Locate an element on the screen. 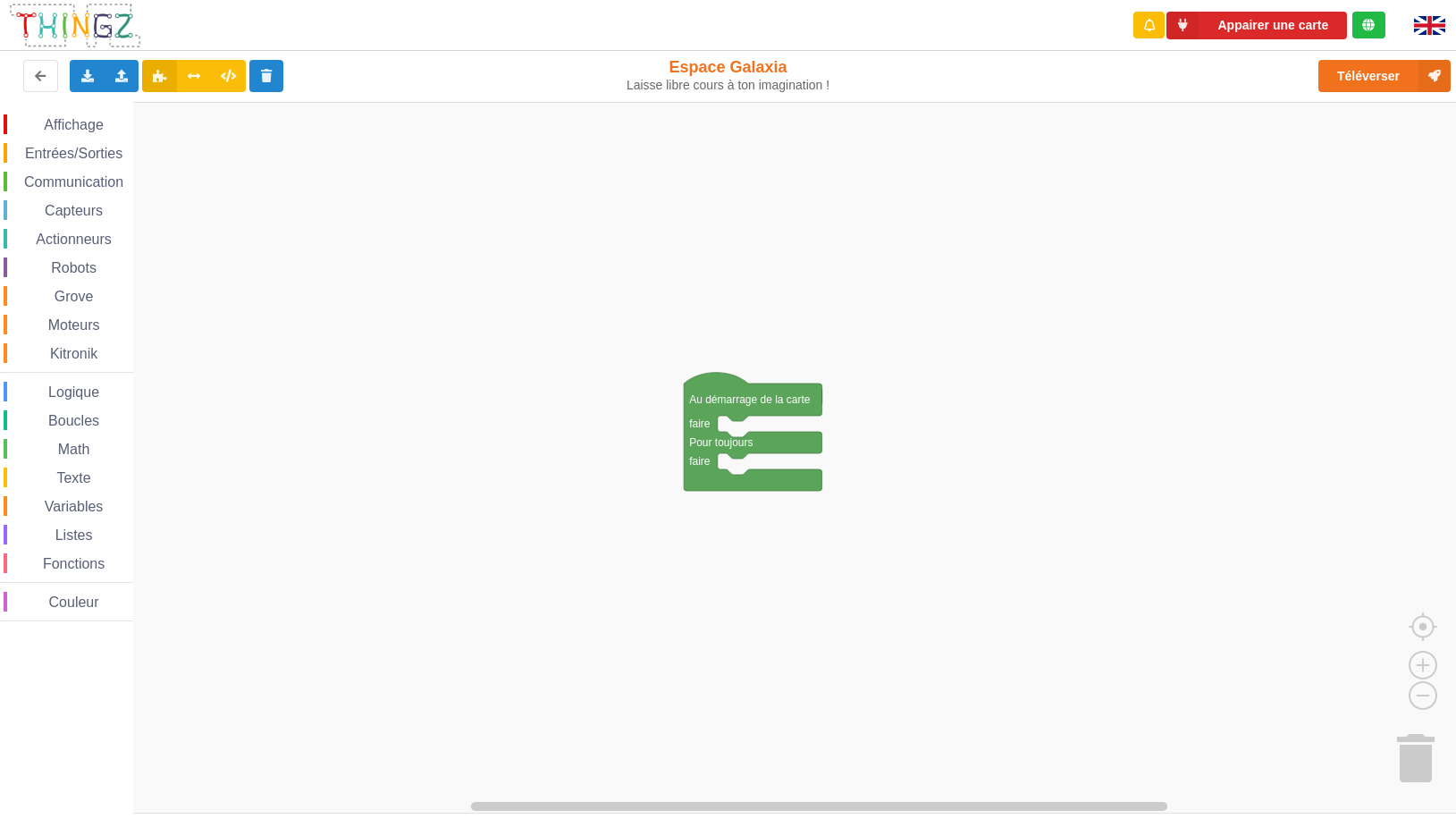 The height and width of the screenshot is (827, 1456). span: Boucles is located at coordinates (73, 421).